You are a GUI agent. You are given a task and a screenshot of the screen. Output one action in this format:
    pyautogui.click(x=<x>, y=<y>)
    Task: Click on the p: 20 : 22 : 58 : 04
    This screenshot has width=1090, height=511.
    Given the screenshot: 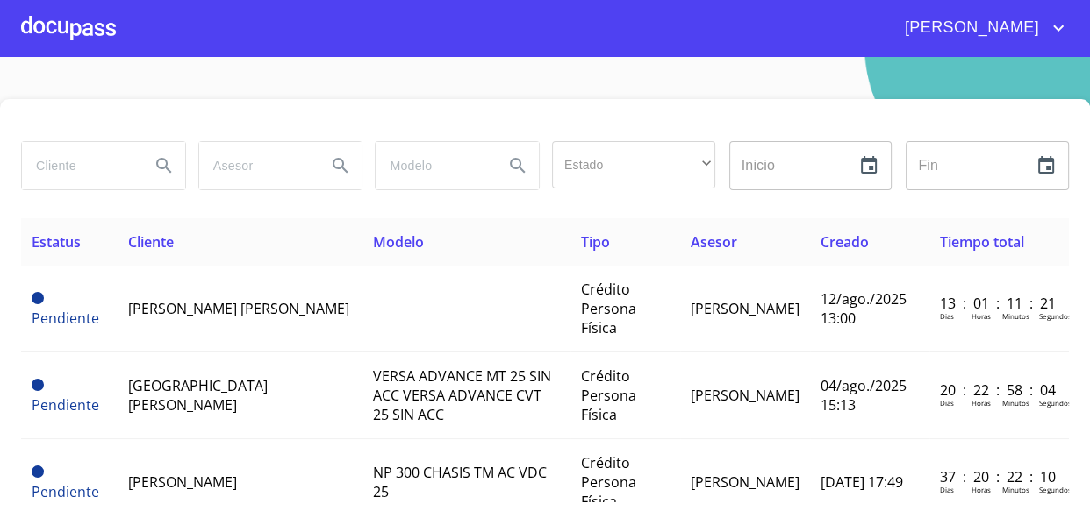 What is the action you would take?
    pyautogui.click(x=998, y=390)
    